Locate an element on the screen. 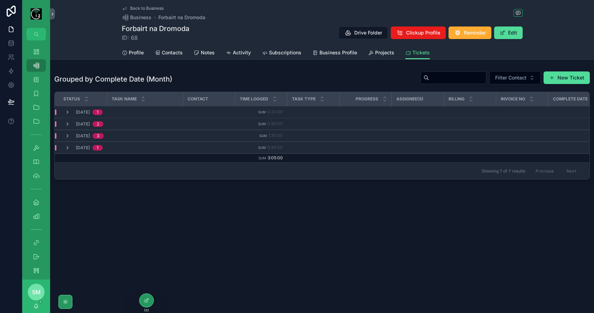  a: Business is located at coordinates (136, 17).